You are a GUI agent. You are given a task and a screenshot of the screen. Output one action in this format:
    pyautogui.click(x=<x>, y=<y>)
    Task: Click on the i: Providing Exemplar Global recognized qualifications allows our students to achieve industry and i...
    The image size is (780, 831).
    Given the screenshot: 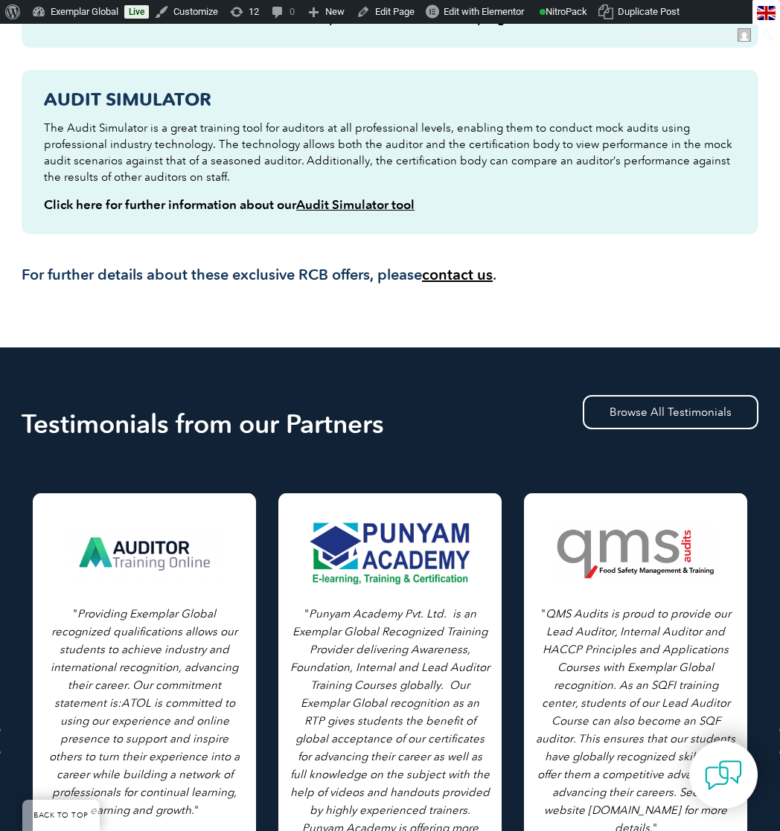 What is the action you would take?
    pyautogui.click(x=144, y=712)
    